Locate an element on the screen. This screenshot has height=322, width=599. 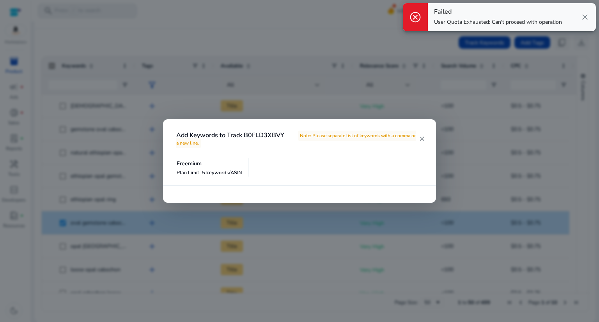
p: User Quota Exhausted: Can't proceed with operation is located at coordinates (498, 22).